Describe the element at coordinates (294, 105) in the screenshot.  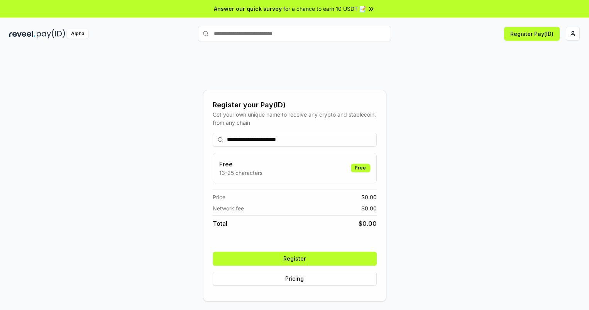
I see `div: Register your Pay(ID)` at that location.